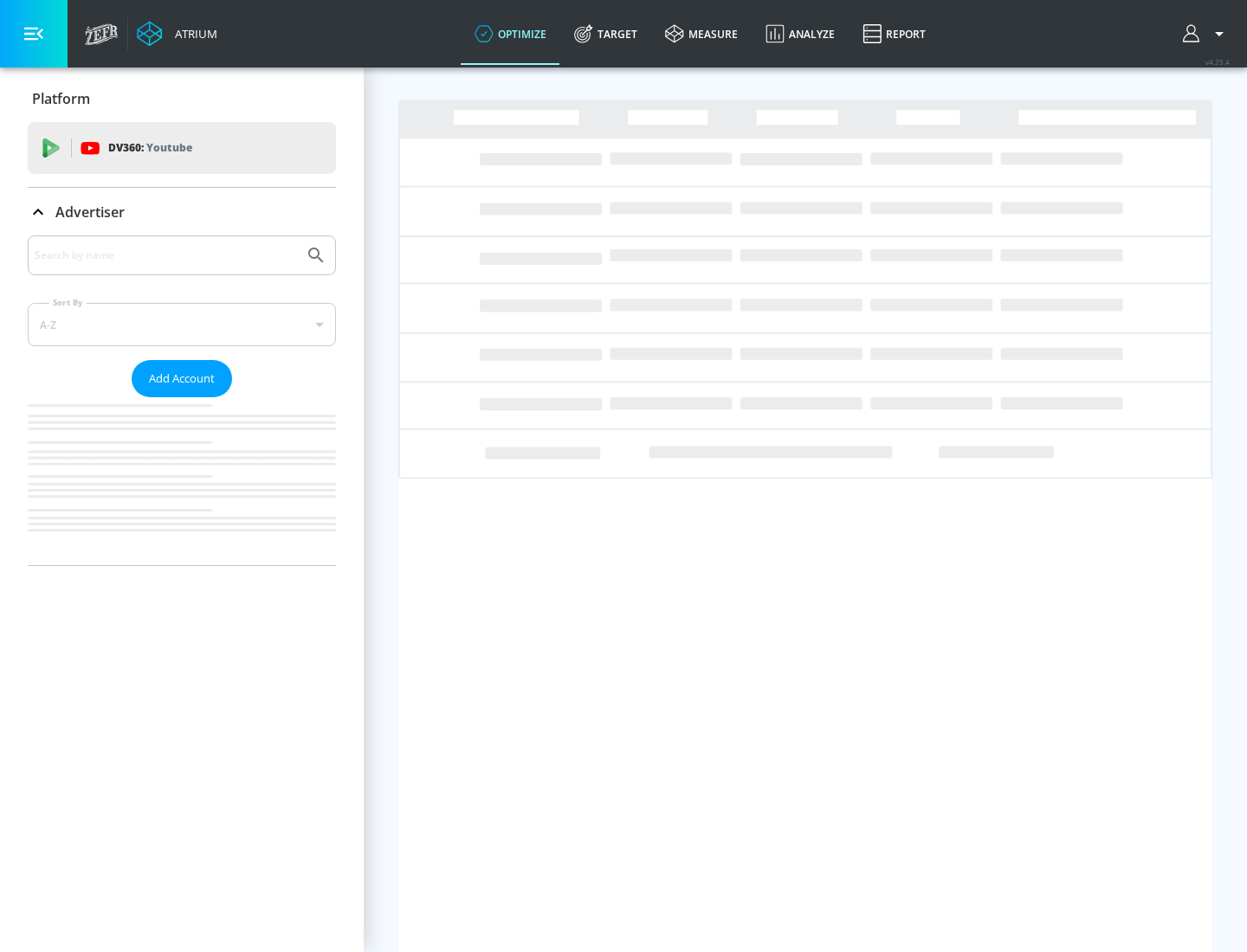  Describe the element at coordinates (61, 99) in the screenshot. I see `p: Platform` at that location.